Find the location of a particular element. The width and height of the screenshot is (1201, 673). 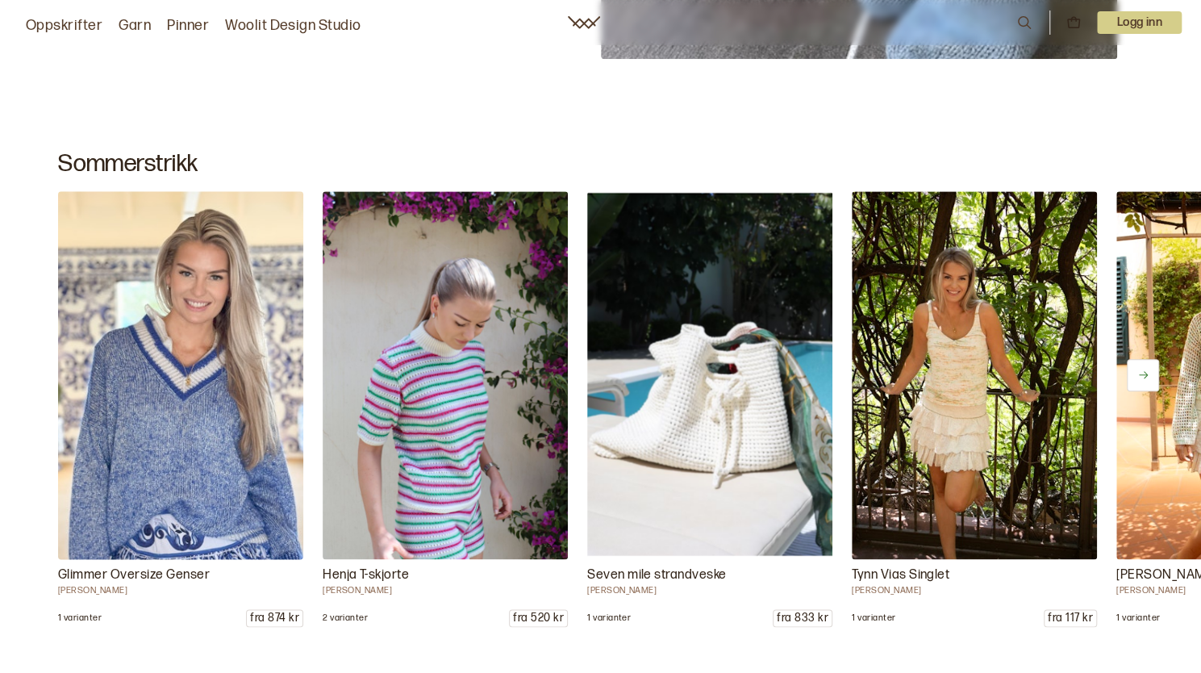

a: Garn is located at coordinates (135, 26).